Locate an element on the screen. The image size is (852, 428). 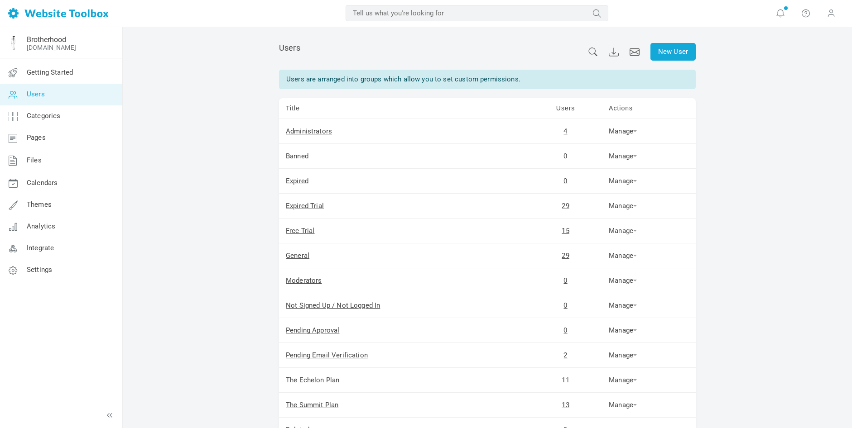
a: Not Signed Up / Not Logged In is located at coordinates (333, 306).